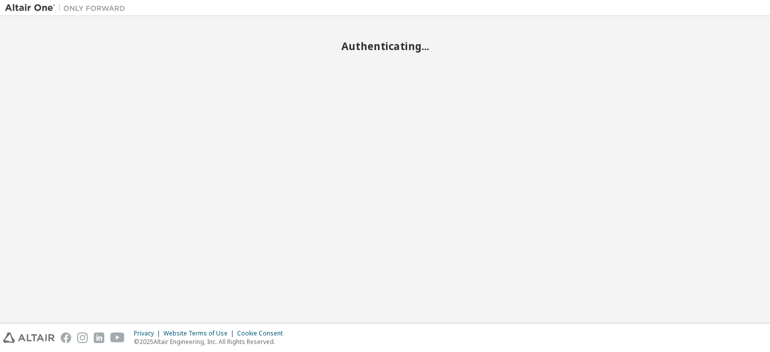 Image resolution: width=770 pixels, height=352 pixels. Describe the element at coordinates (263, 334) in the screenshot. I see `div: Cookie Consent` at that location.